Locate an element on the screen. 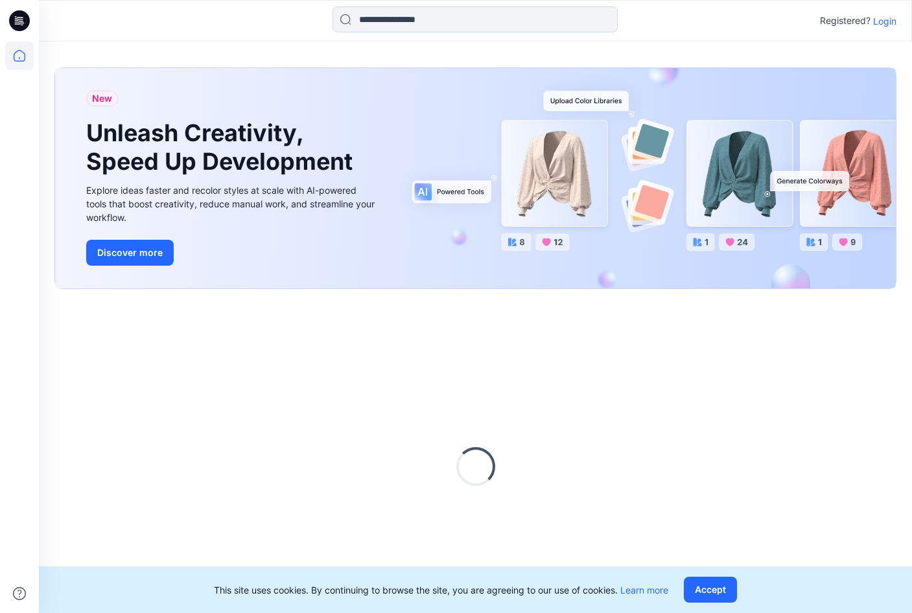 This screenshot has height=613, width=912. p: This site uses cookies. By continuing to browse the site, you are agreeing to our use of cookies. is located at coordinates (441, 590).